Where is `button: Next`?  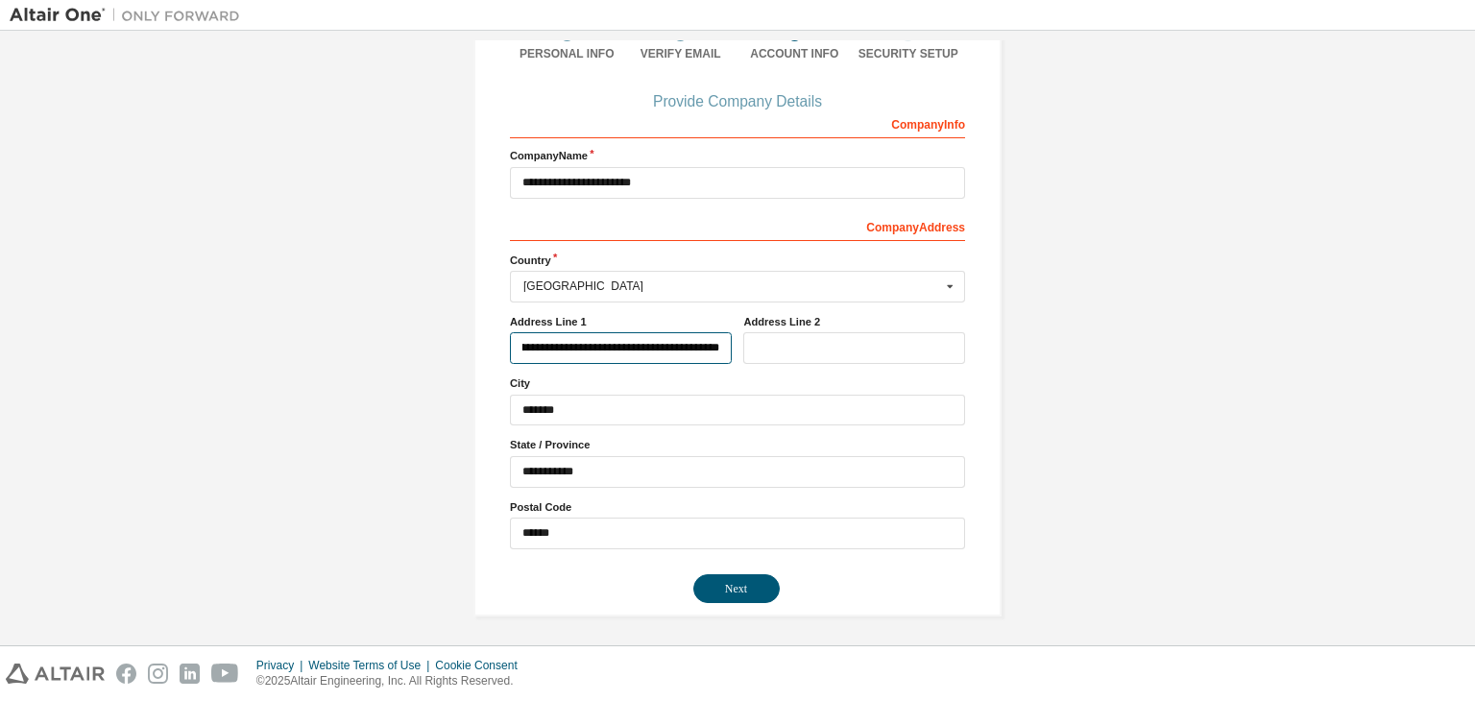
button: Next is located at coordinates (736, 589).